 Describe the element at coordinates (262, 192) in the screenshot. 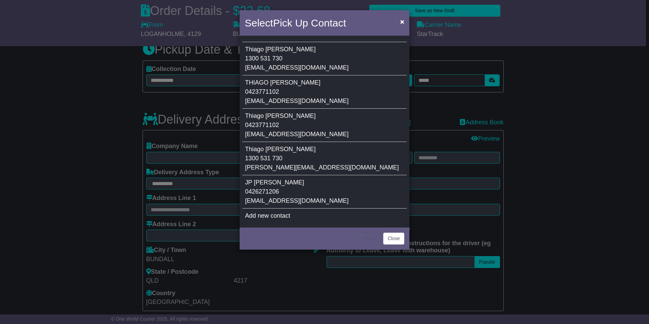

I see `span: 0426271206` at that location.